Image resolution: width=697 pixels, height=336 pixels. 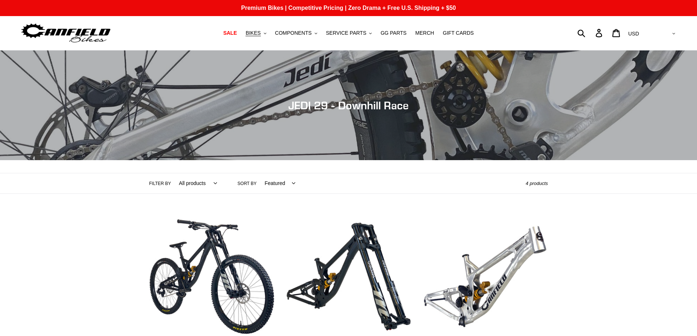 What do you see at coordinates (346, 33) in the screenshot?
I see `span: SERVICE PARTS` at bounding box center [346, 33].